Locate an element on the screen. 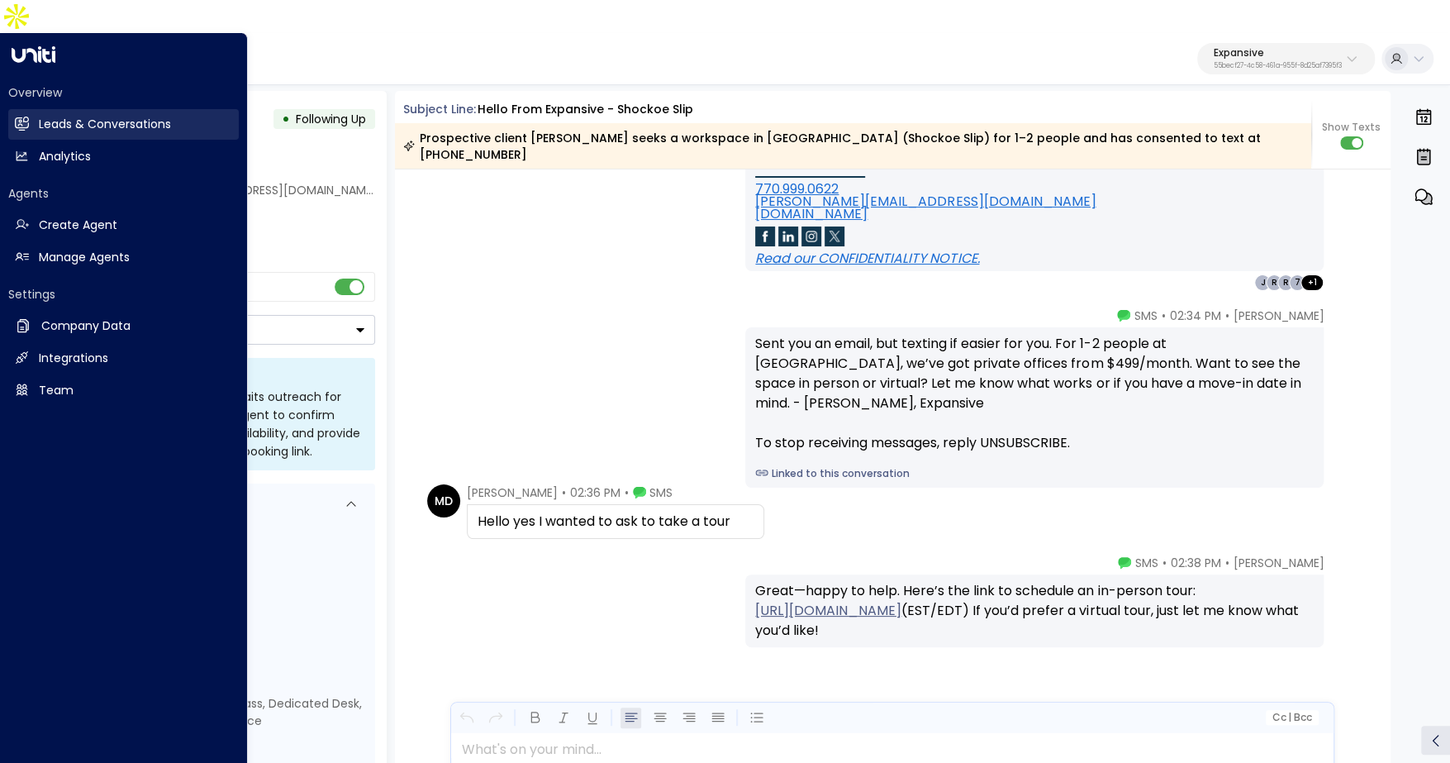  span: Subject Line: is located at coordinates (440, 109).